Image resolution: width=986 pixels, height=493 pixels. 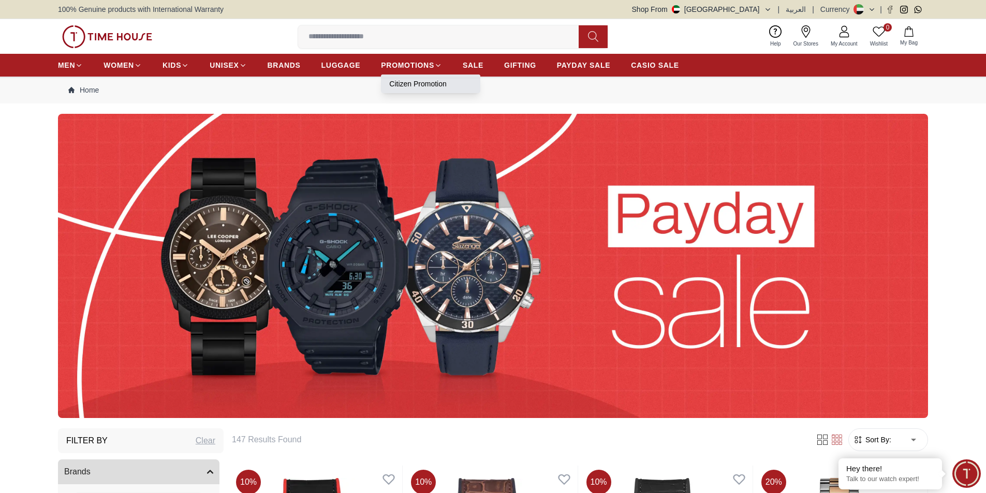 What do you see at coordinates (141, 9) in the screenshot?
I see `span: 100% Genuine products with International Warranty` at bounding box center [141, 9].